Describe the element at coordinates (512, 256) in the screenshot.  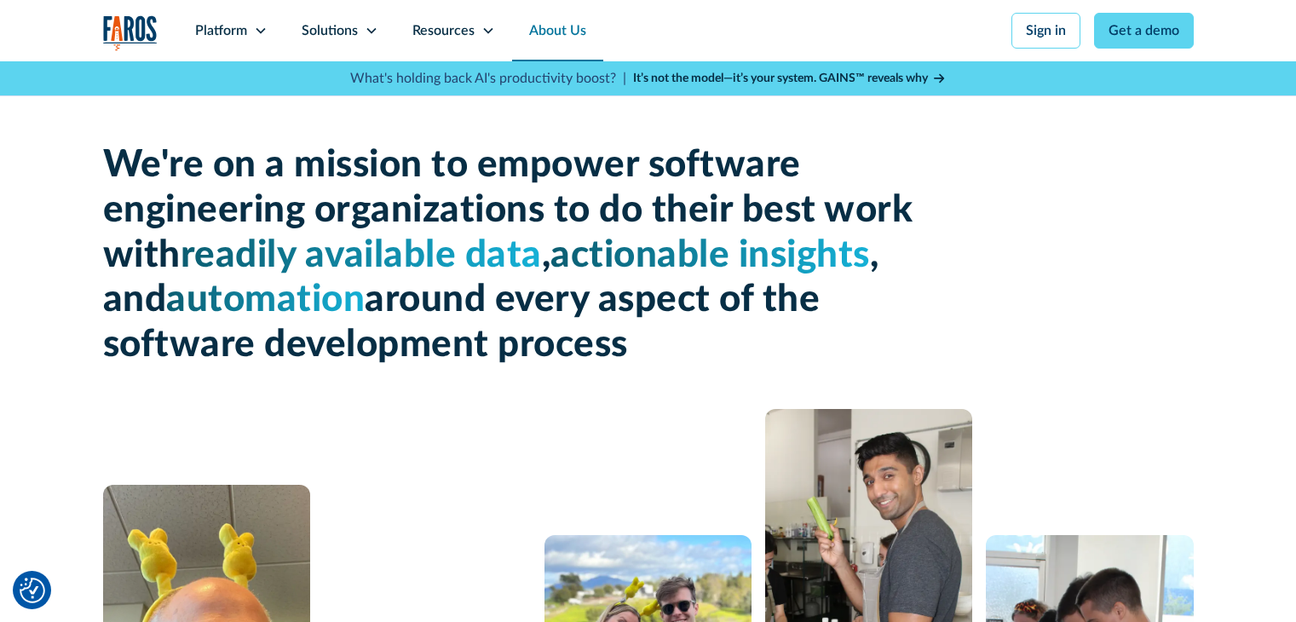
I see `h1: We're on a mission to empower software engineering organizations to do their best work with , , a...` at that location.